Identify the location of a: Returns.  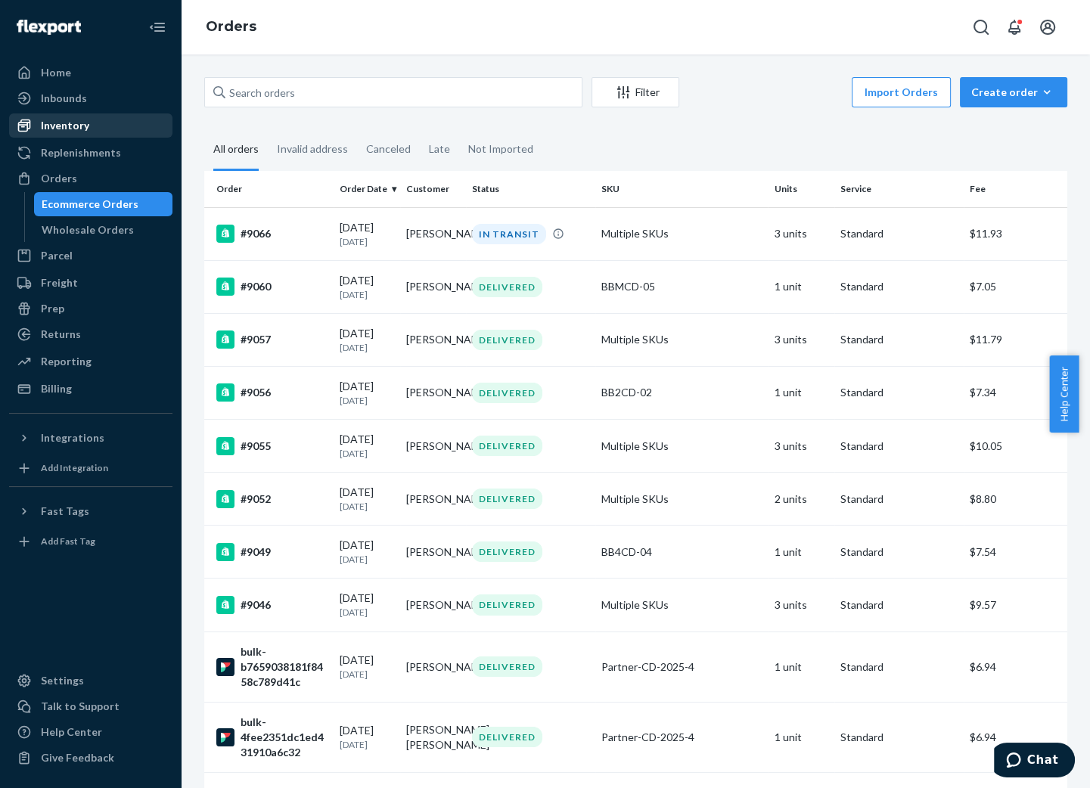
(91, 334).